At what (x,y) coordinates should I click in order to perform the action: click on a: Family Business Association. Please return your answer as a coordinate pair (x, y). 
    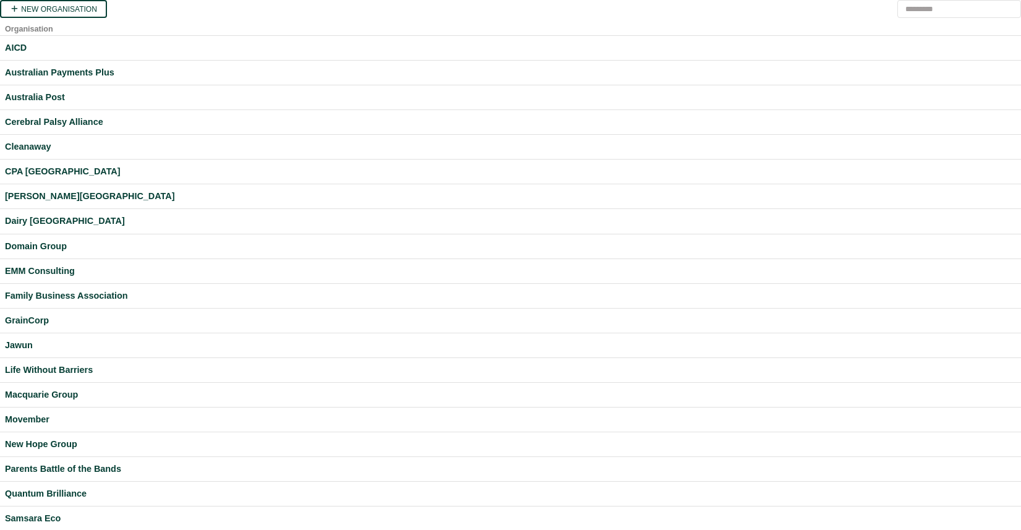
    Looking at the image, I should click on (510, 296).